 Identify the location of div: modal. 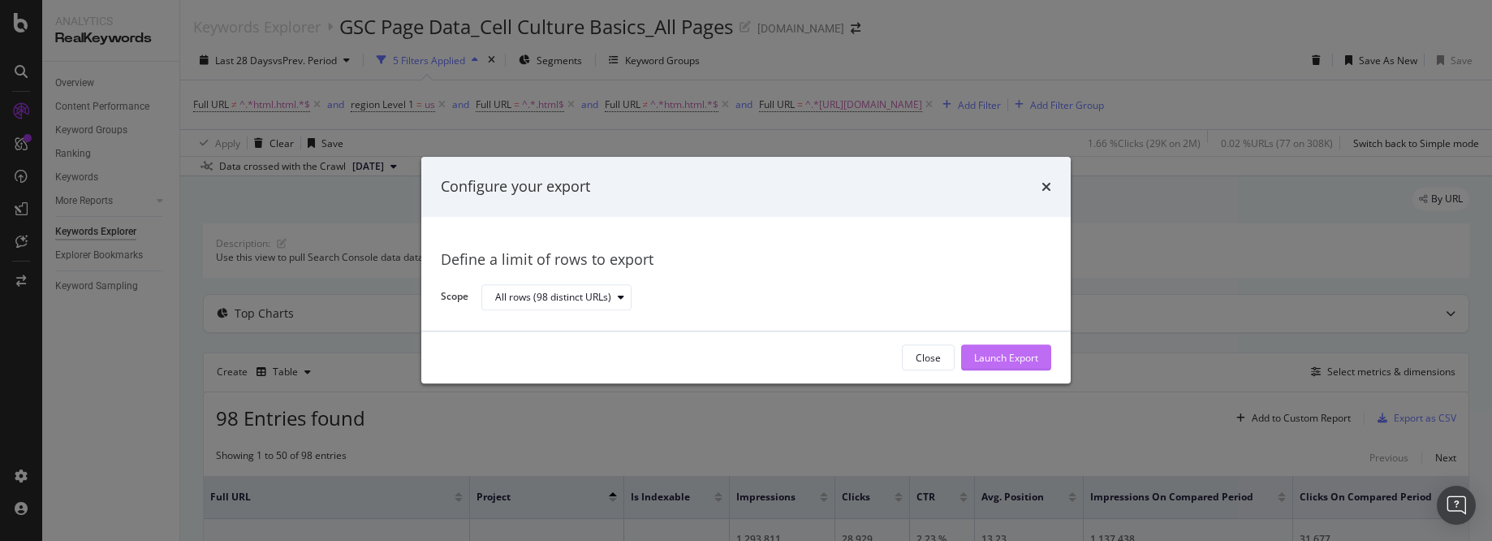
(746, 269).